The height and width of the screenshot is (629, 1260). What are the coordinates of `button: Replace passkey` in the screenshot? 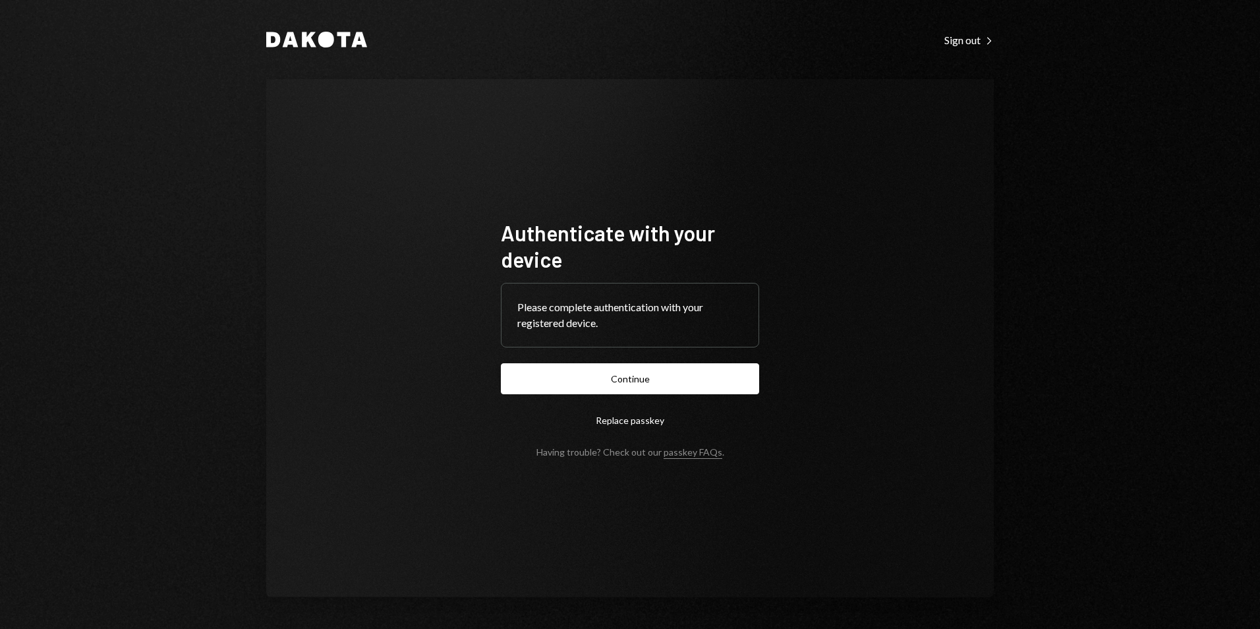 It's located at (630, 420).